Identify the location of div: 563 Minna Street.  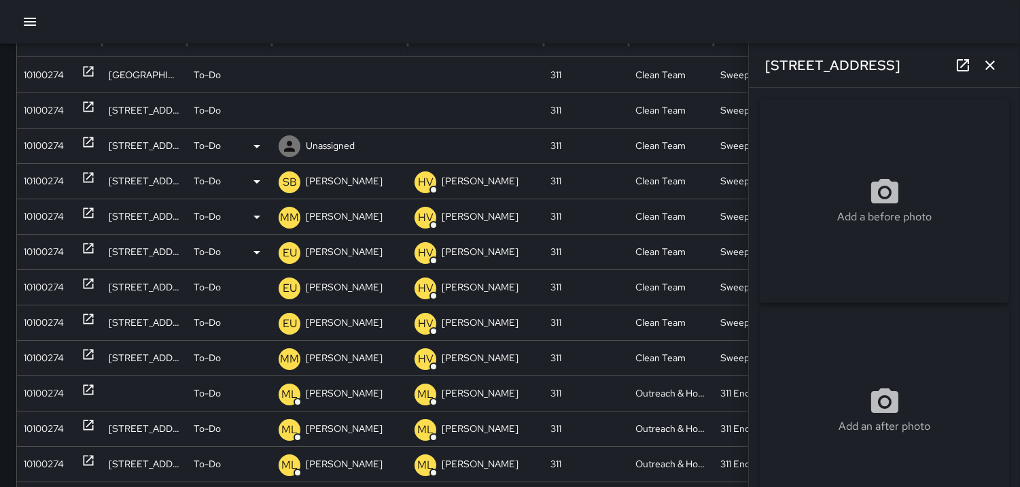
(144, 145).